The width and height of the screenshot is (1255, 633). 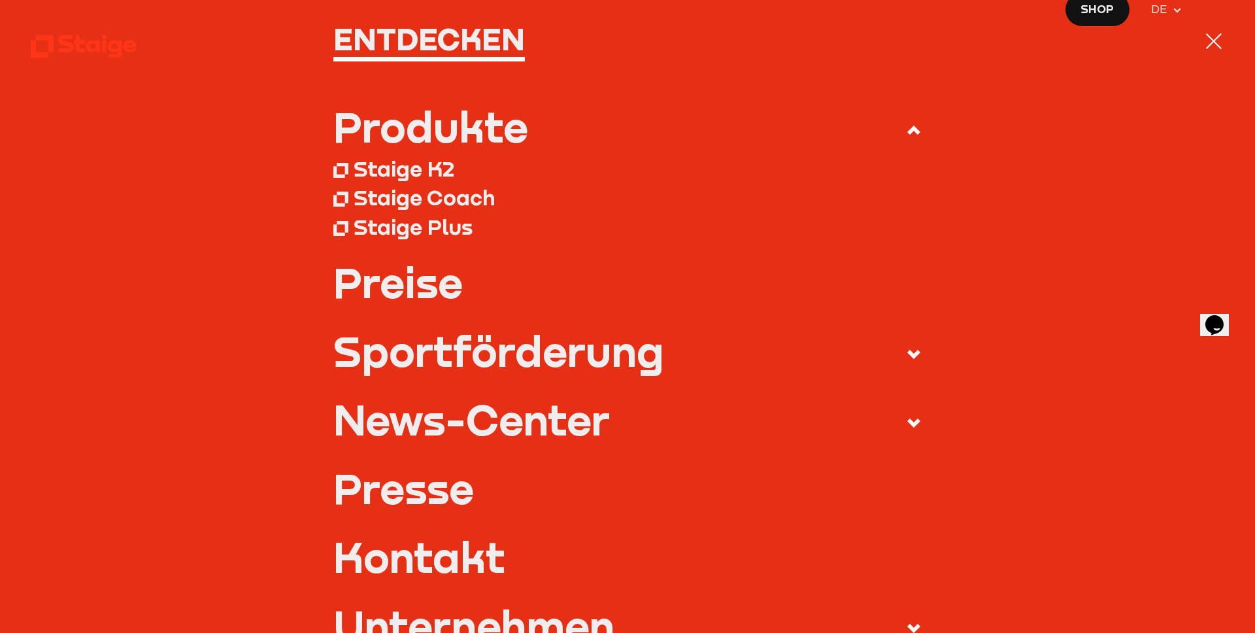 I want to click on div: Staige Coach, so click(x=424, y=197).